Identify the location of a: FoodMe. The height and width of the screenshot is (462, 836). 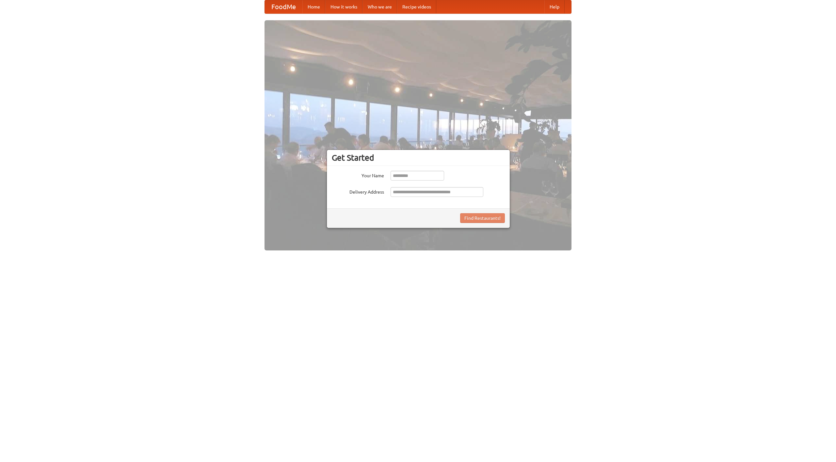
(283, 7).